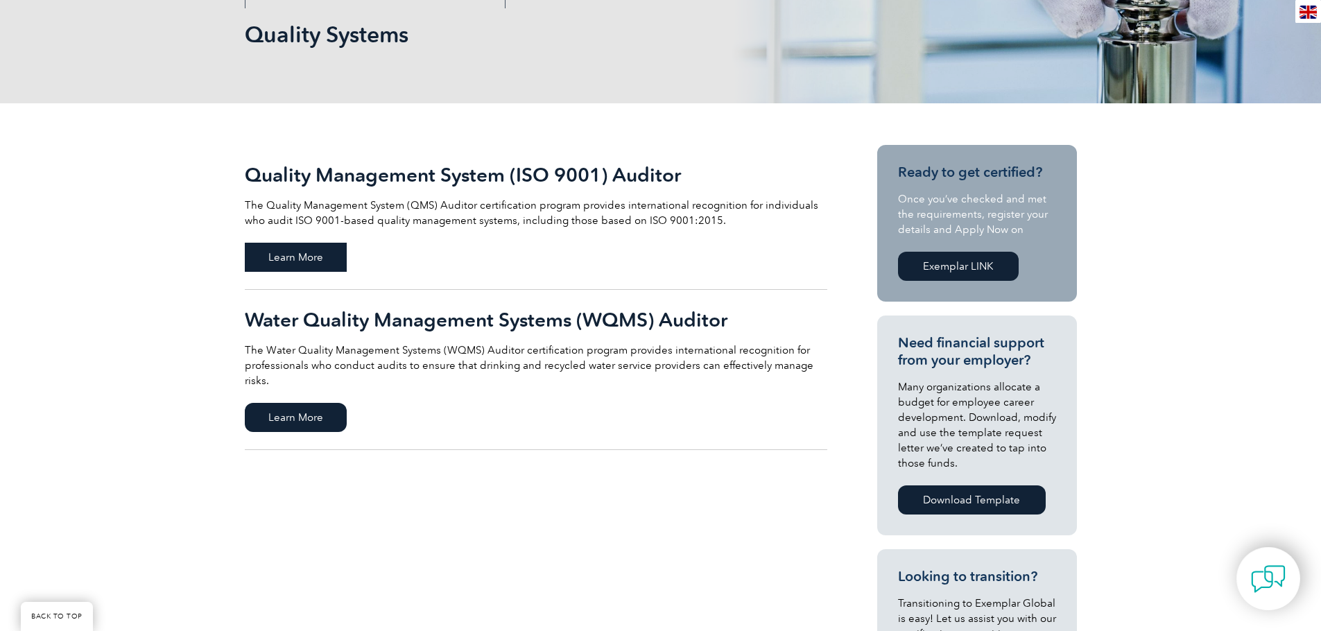 This screenshot has height=631, width=1321. What do you see at coordinates (1268, 579) in the screenshot?
I see `img: contact-chat.png` at bounding box center [1268, 579].